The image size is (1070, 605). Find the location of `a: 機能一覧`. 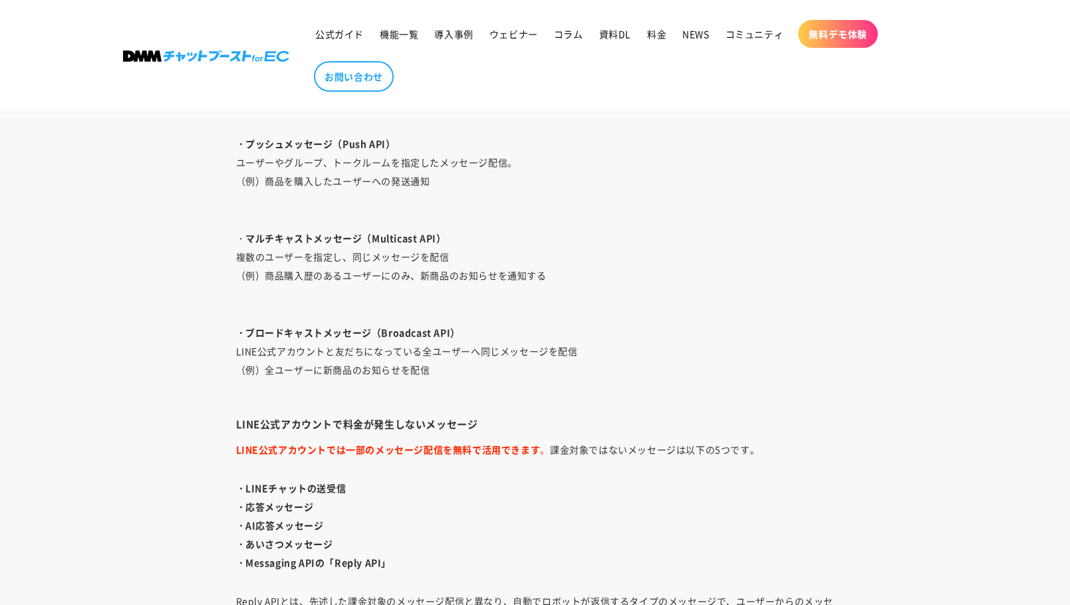

a: 機能一覧 is located at coordinates (399, 34).